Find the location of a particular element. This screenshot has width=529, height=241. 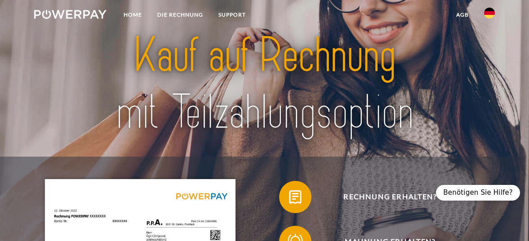

button: Rechnung erhalten? is located at coordinates (384, 197).